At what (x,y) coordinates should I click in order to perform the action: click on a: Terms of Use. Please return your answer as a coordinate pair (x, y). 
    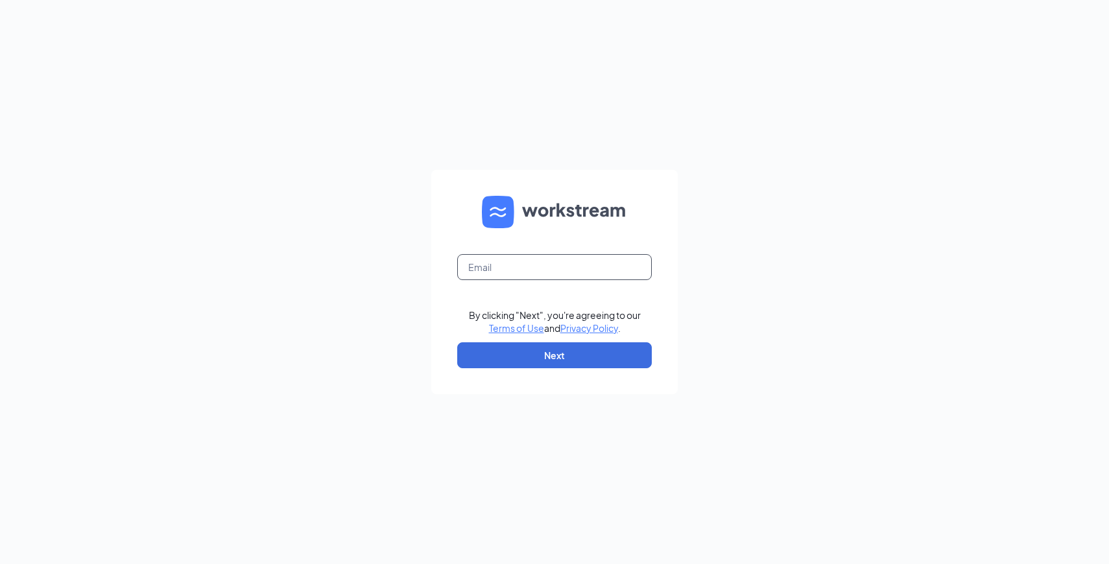
    Looking at the image, I should click on (516, 328).